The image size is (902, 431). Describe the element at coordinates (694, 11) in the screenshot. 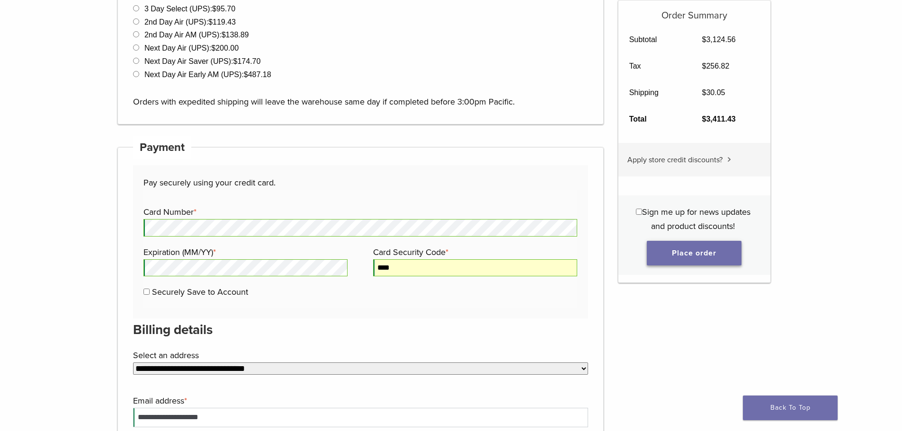

I see `h5: Order Summary` at that location.